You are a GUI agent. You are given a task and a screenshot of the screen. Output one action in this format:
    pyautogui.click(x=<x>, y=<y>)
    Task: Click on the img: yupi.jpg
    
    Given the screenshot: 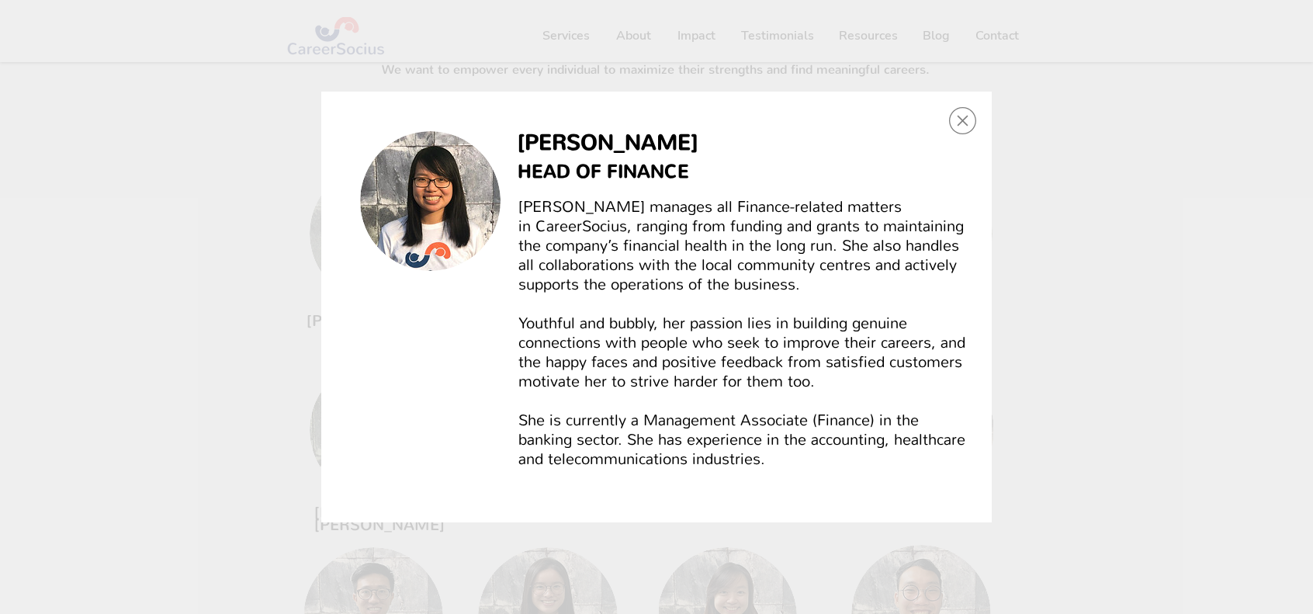 What is the action you would take?
    pyautogui.click(x=430, y=201)
    